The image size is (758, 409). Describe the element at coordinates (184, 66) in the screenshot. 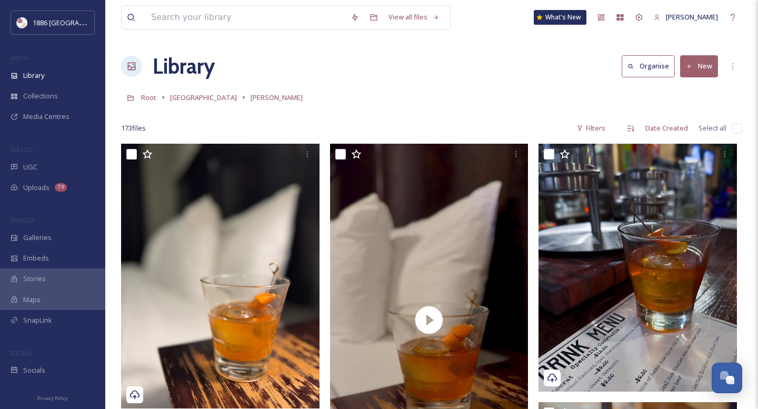

I see `h1: Library` at that location.